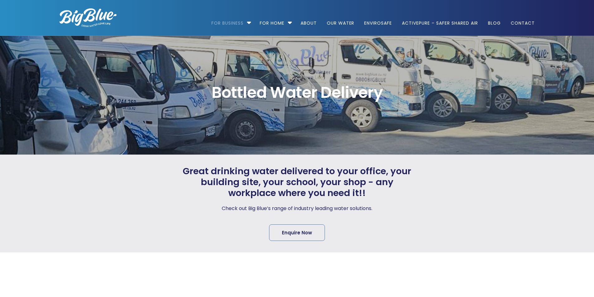  What do you see at coordinates (297, 93) in the screenshot?
I see `span: Bottled Water Delivery` at bounding box center [297, 93].